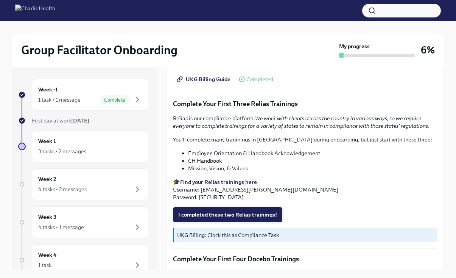 The width and height of the screenshot is (456, 278). Describe the element at coordinates (313, 153) in the screenshot. I see `li: Employee Orientation & Handbook Acknowledgement` at that location.